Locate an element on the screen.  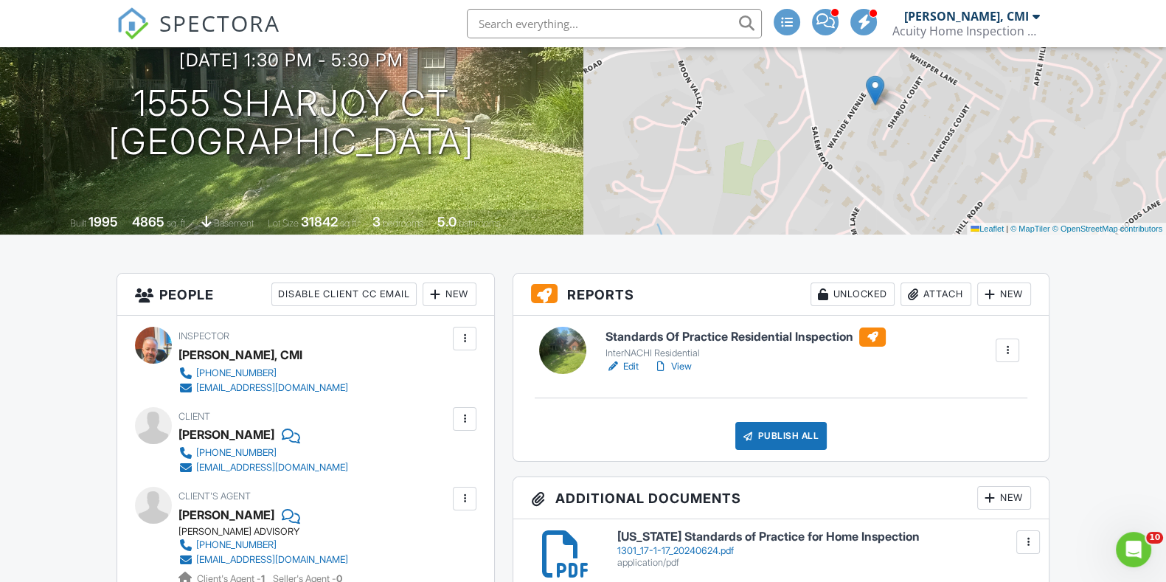
div: 3 is located at coordinates (376, 221).